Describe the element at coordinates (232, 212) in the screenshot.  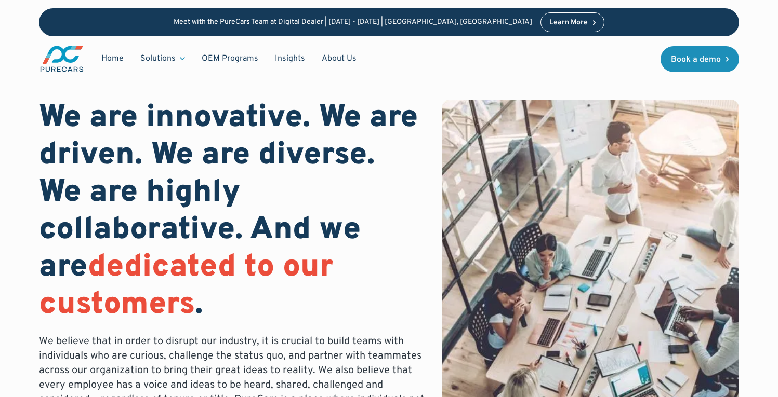
I see `h1: We are innovative. We are driven. We are diverse. We are highly collaborative. And we are .` at that location.